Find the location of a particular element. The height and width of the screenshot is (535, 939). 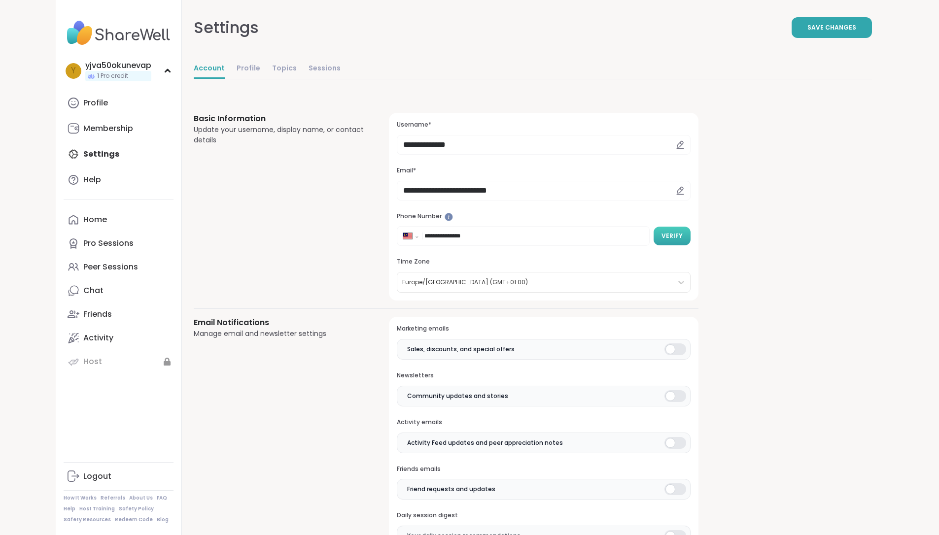

h3: Email* is located at coordinates (543, 171).